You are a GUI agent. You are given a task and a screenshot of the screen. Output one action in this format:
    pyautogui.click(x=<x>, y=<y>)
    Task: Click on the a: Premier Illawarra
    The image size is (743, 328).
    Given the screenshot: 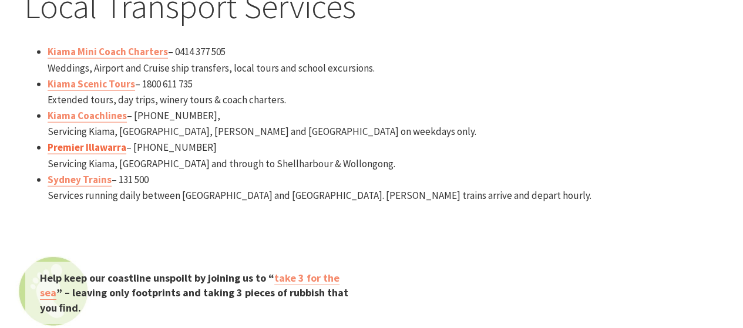 What is the action you would take?
    pyautogui.click(x=87, y=147)
    